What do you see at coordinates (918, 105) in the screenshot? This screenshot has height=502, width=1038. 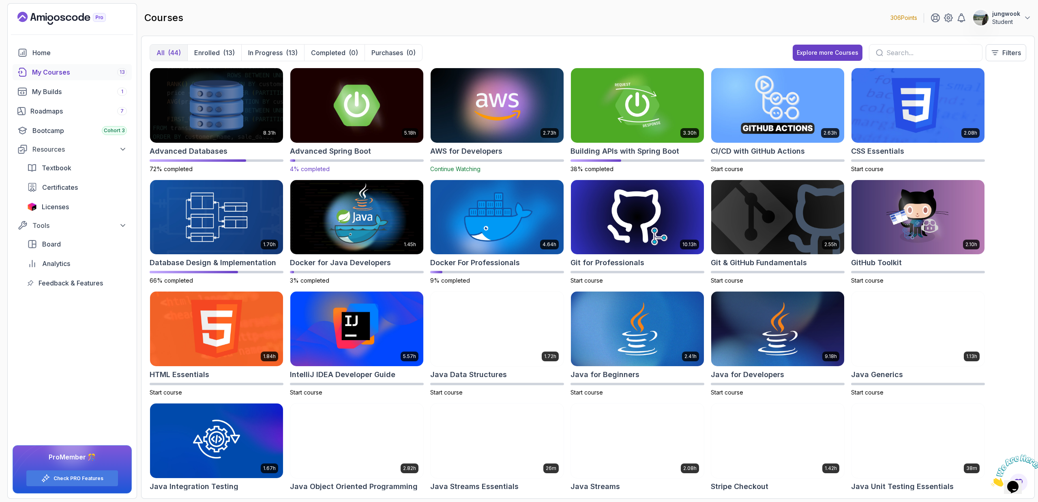 I see `img: CSS Essentials card` at bounding box center [918, 105].